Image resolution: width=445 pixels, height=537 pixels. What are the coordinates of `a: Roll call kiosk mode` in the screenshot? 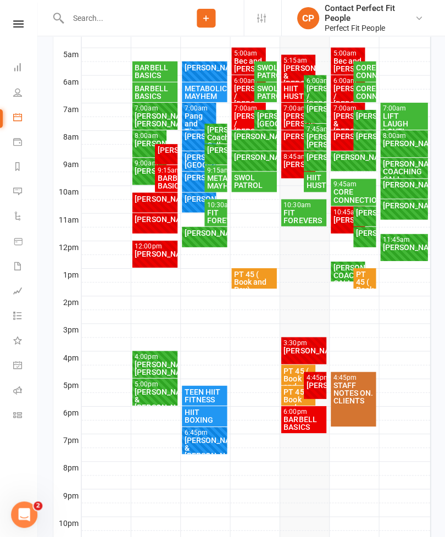 It's located at (25, 390).